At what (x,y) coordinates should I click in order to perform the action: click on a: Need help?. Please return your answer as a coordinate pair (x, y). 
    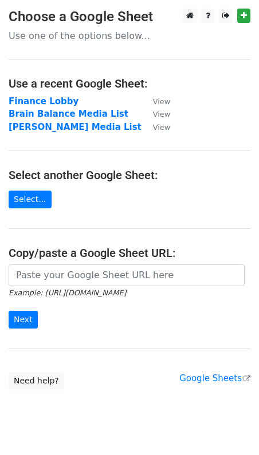
    Looking at the image, I should click on (36, 381).